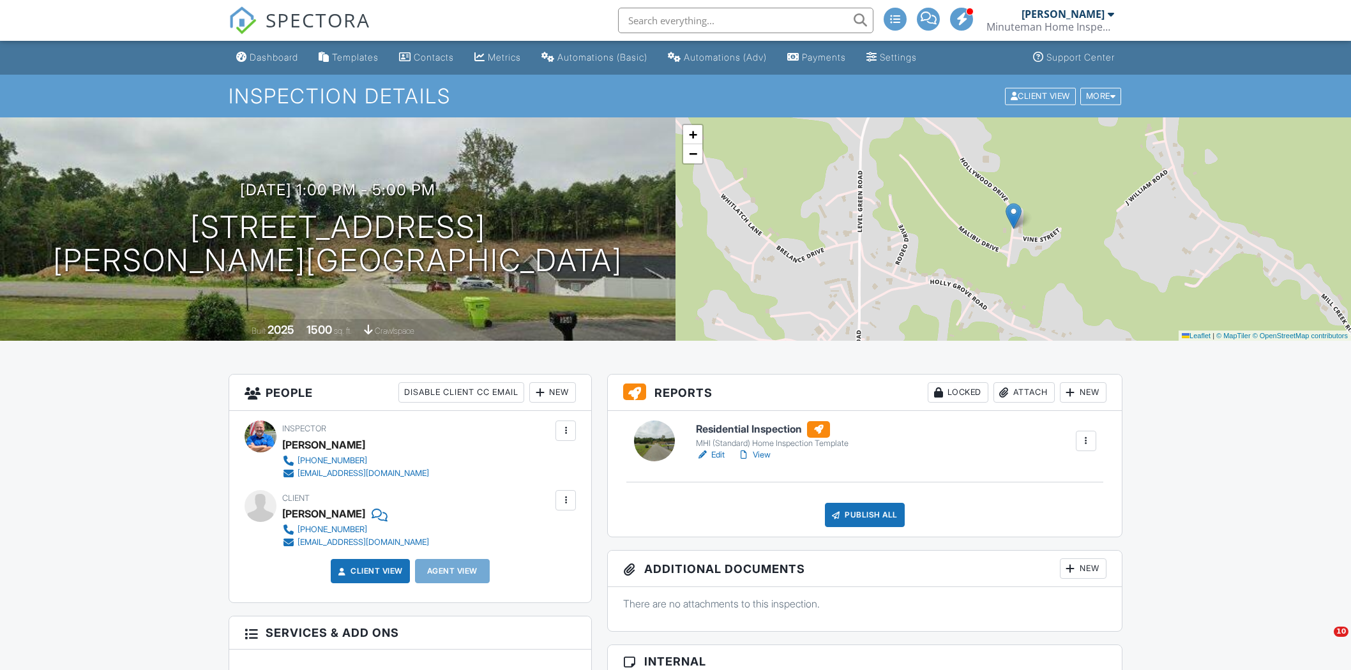 This screenshot has height=670, width=1351. What do you see at coordinates (1101, 96) in the screenshot?
I see `div: More` at bounding box center [1101, 96].